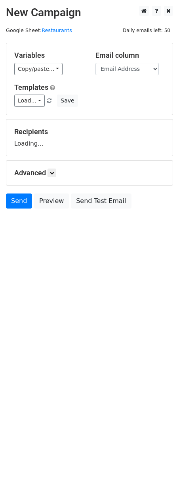 This screenshot has height=497, width=179. I want to click on h5: Advanced, so click(89, 173).